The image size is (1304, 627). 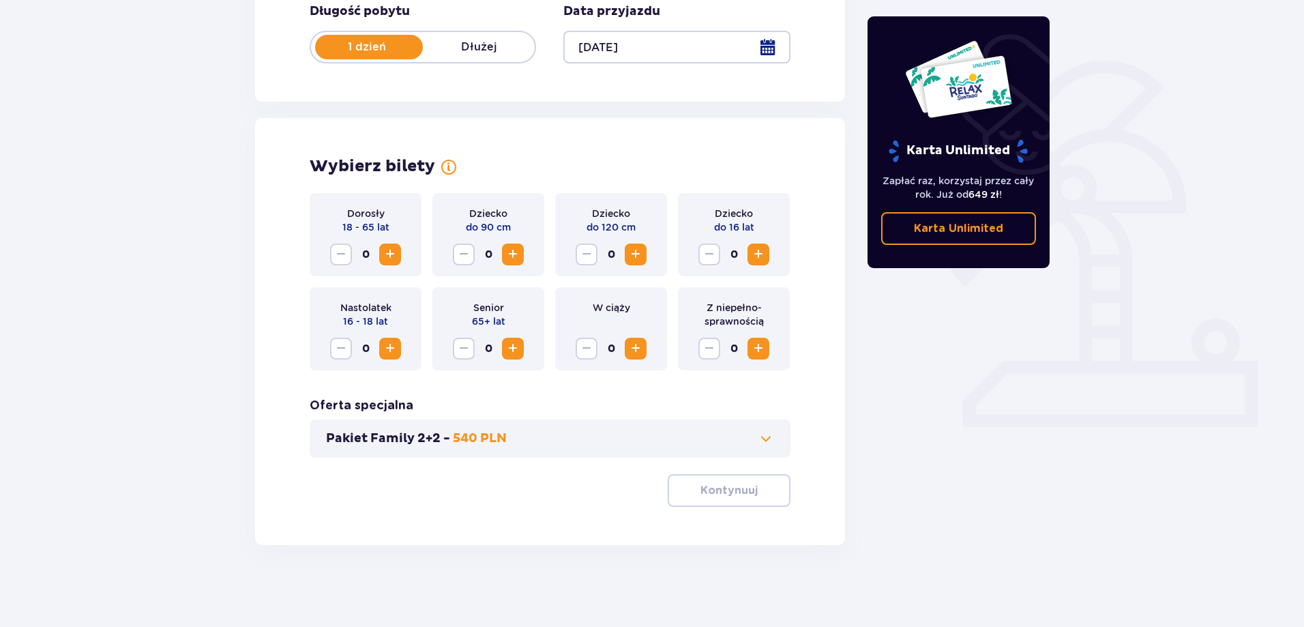 I want to click on p: Oferta specjalna, so click(x=362, y=406).